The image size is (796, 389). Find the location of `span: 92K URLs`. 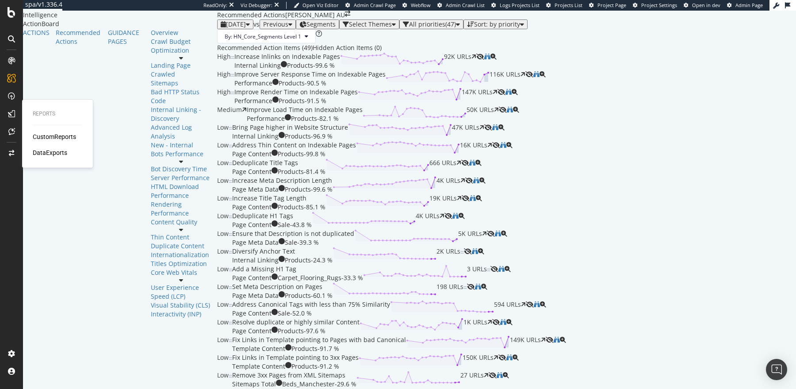

span: 92K URLs is located at coordinates (458, 61).